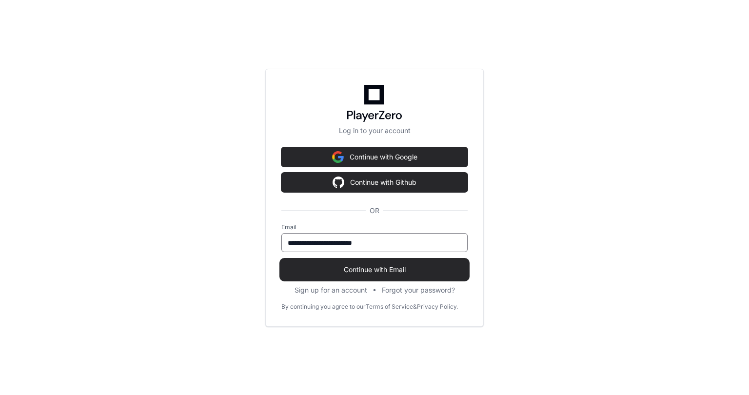 The width and height of the screenshot is (749, 395). Describe the element at coordinates (437, 307) in the screenshot. I see `a: Privacy Policy.` at that location.